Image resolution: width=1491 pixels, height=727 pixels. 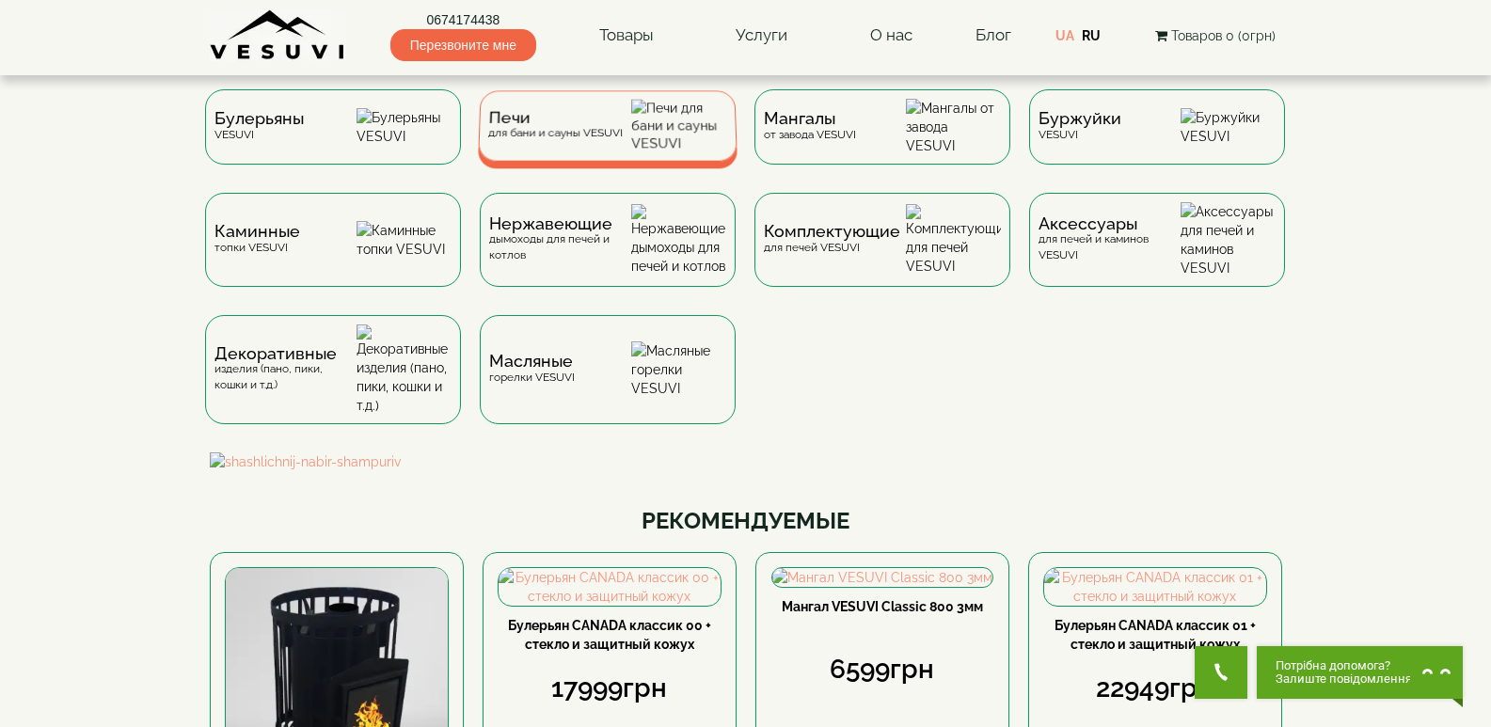 I want to click on a: О нас, so click(x=891, y=36).